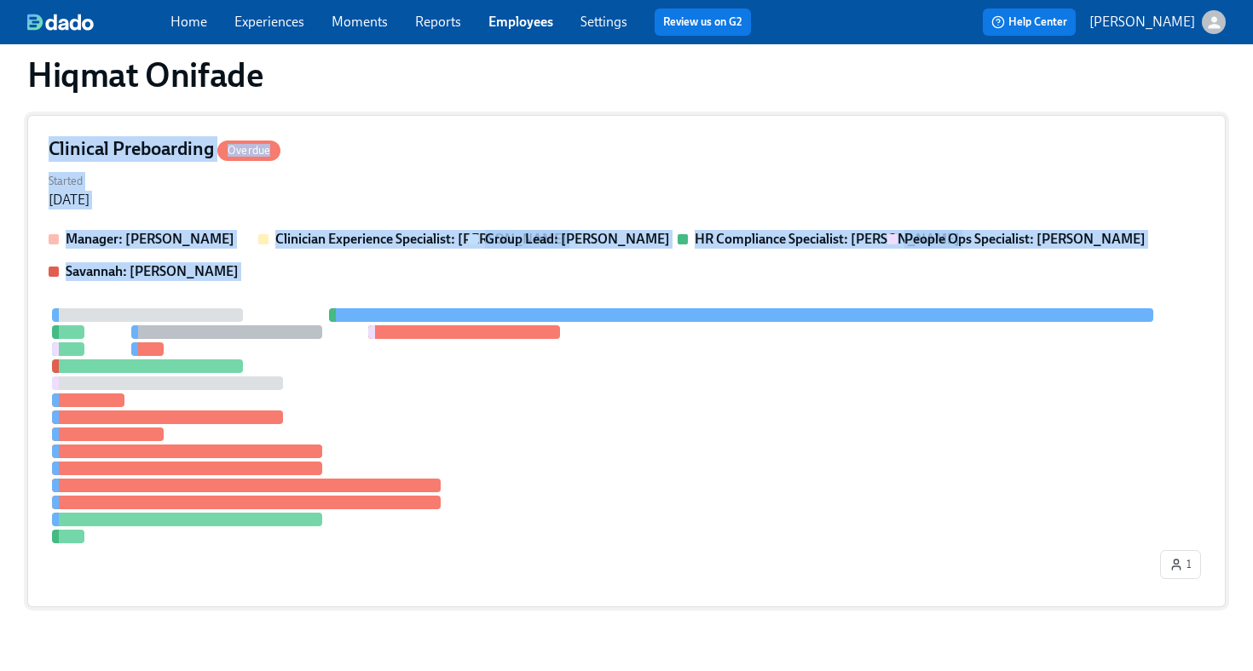  What do you see at coordinates (99, 22) in the screenshot?
I see `a: dado` at bounding box center [99, 22].